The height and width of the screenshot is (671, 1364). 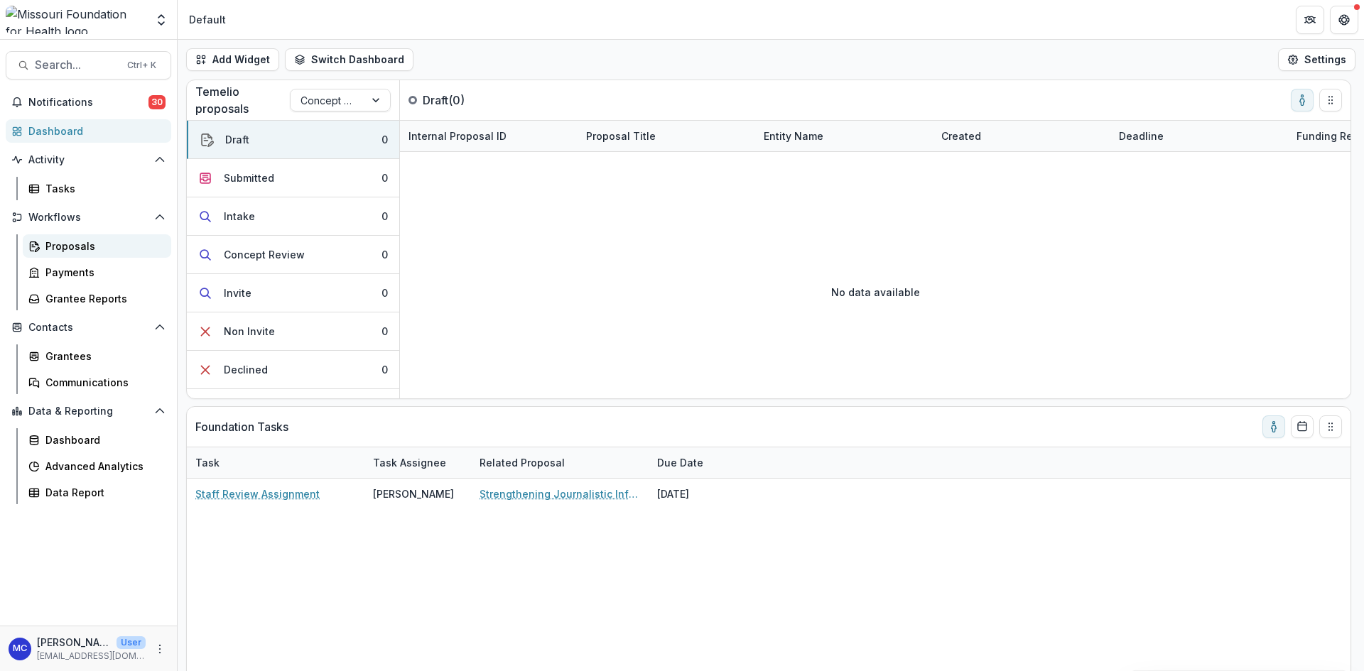 I want to click on a: Proposals, so click(x=97, y=246).